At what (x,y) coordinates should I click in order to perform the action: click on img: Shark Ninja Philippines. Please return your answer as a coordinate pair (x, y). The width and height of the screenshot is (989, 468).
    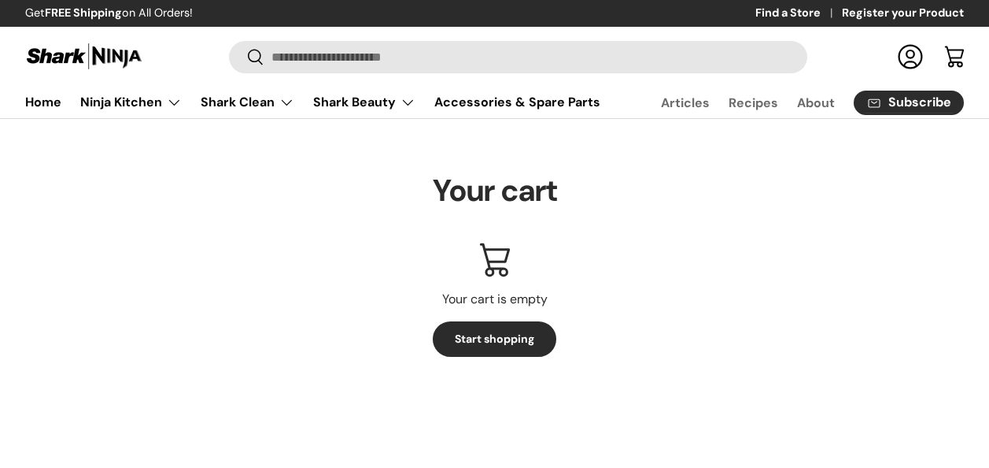
    Looking at the image, I should click on (84, 56).